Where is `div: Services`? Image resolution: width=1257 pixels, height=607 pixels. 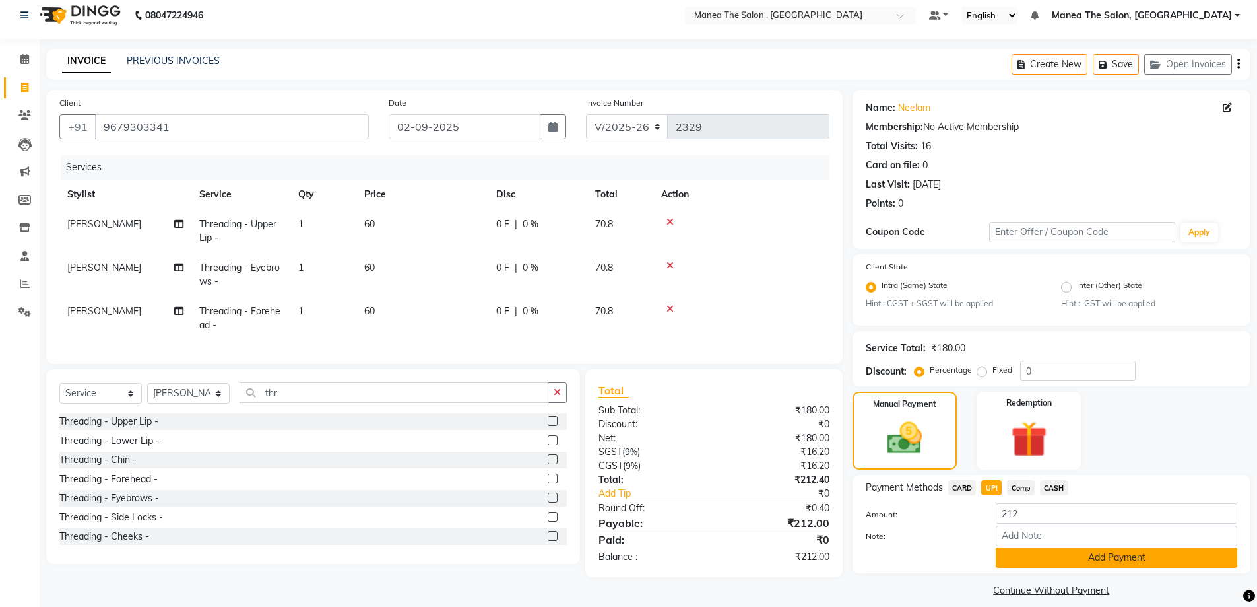
div: Services is located at coordinates (450, 167).